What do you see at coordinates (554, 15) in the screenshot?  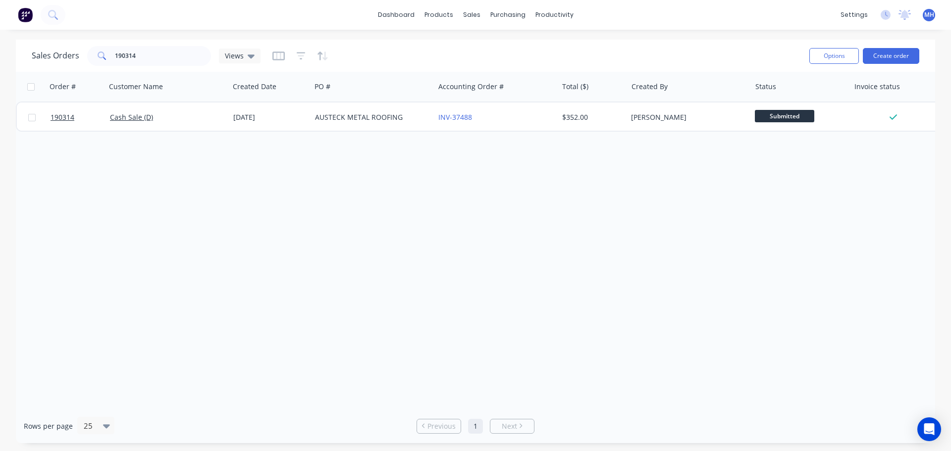 I see `div: productivity` at bounding box center [554, 15].